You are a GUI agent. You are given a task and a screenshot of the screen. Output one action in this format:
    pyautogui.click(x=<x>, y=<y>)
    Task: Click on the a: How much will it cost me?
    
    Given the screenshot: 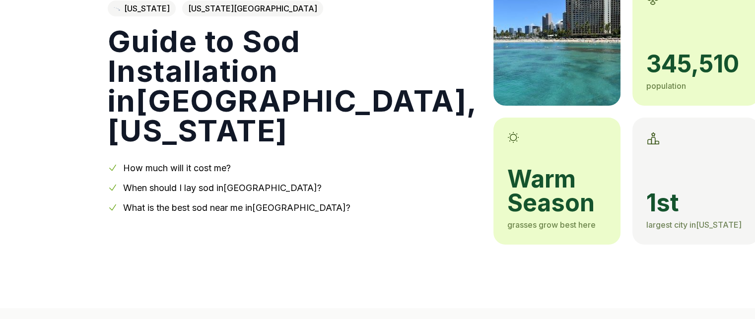 What is the action you would take?
    pyautogui.click(x=177, y=168)
    